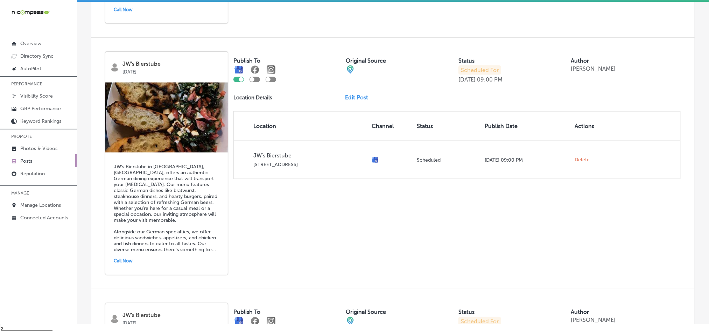  I want to click on p: 09:00 PM, so click(490, 79).